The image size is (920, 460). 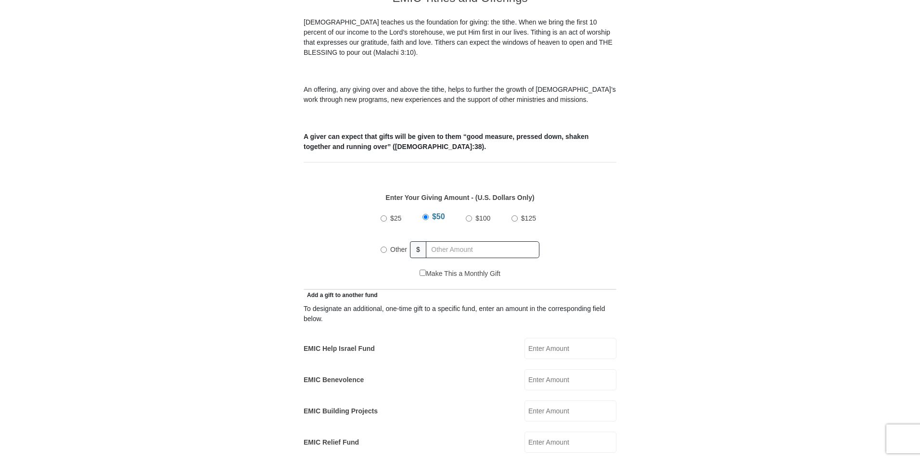 I want to click on span: $25, so click(x=395, y=218).